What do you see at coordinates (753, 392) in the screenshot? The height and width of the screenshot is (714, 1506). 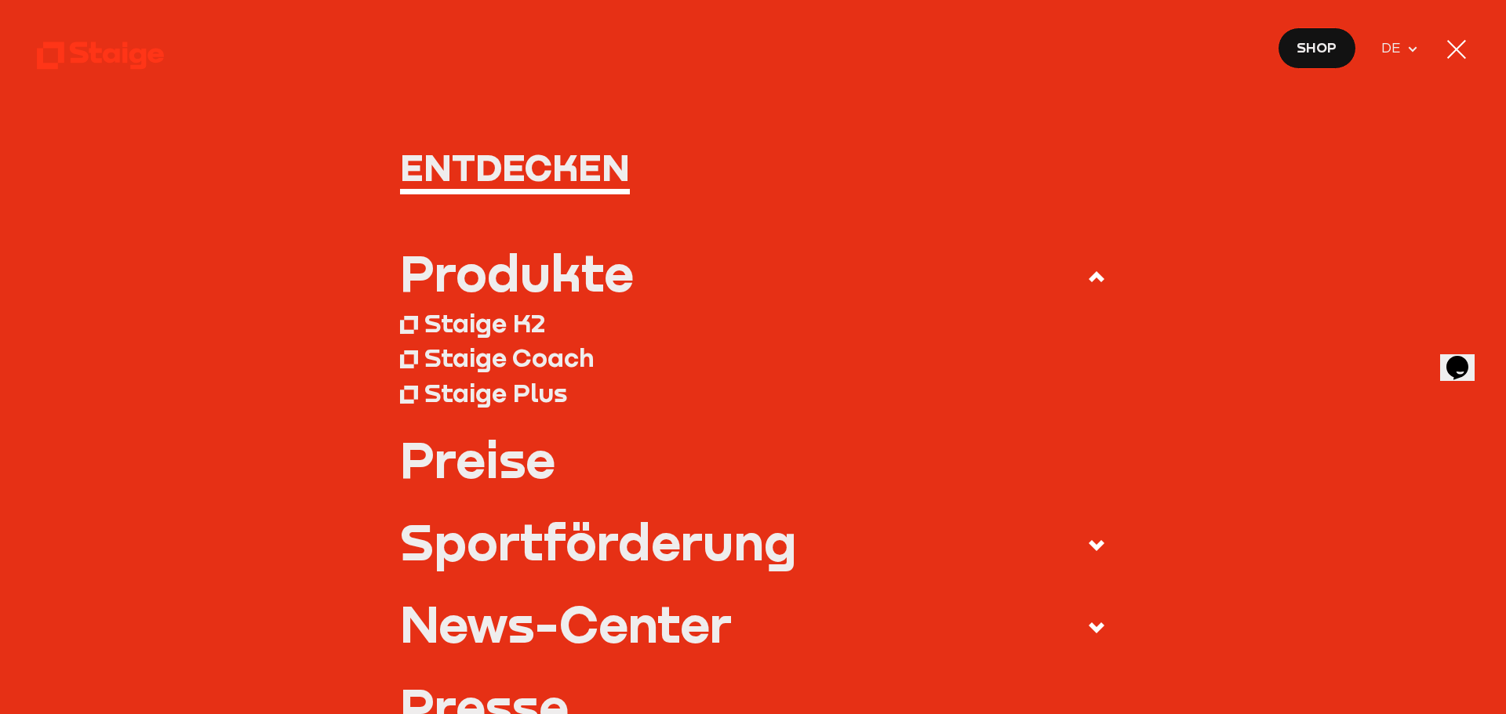 I see `a: Staige Plus` at bounding box center [753, 392].